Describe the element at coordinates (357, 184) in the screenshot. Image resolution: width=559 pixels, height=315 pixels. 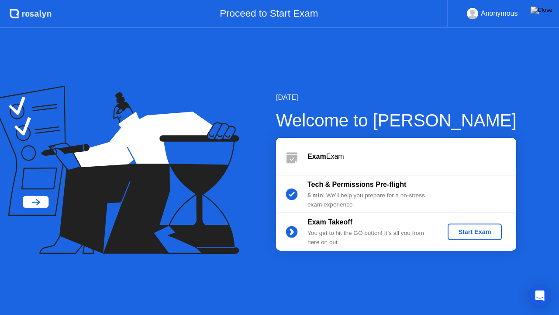
I see `b: Tech & Permissions Pre-flight` at that location.